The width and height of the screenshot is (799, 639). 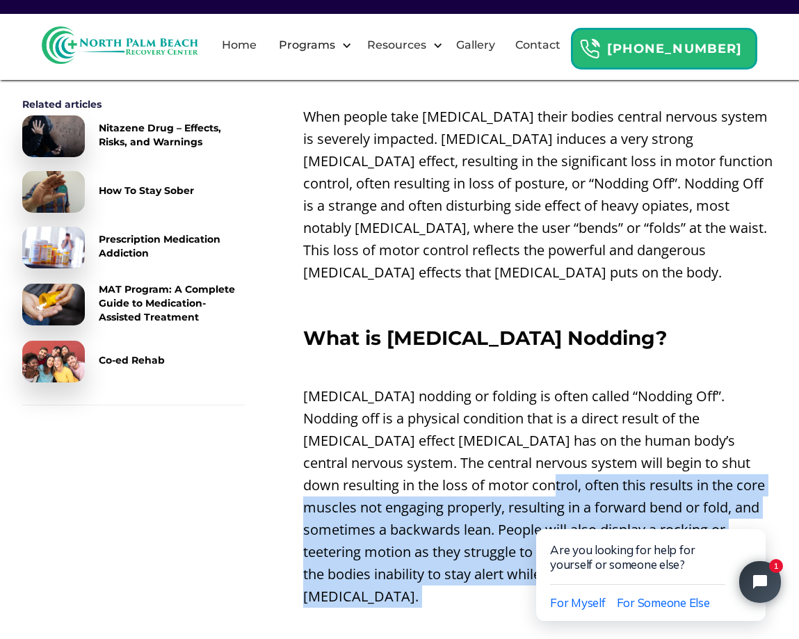 I want to click on a: Home, so click(x=239, y=45).